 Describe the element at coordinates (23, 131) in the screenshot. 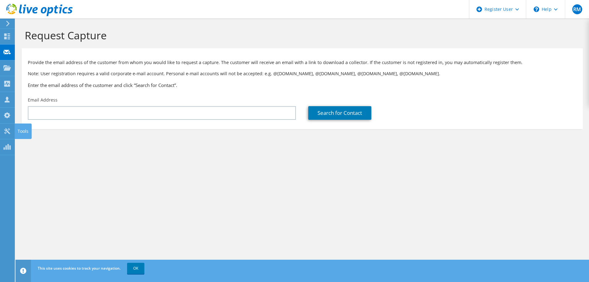

I see `div: Tools` at that location.